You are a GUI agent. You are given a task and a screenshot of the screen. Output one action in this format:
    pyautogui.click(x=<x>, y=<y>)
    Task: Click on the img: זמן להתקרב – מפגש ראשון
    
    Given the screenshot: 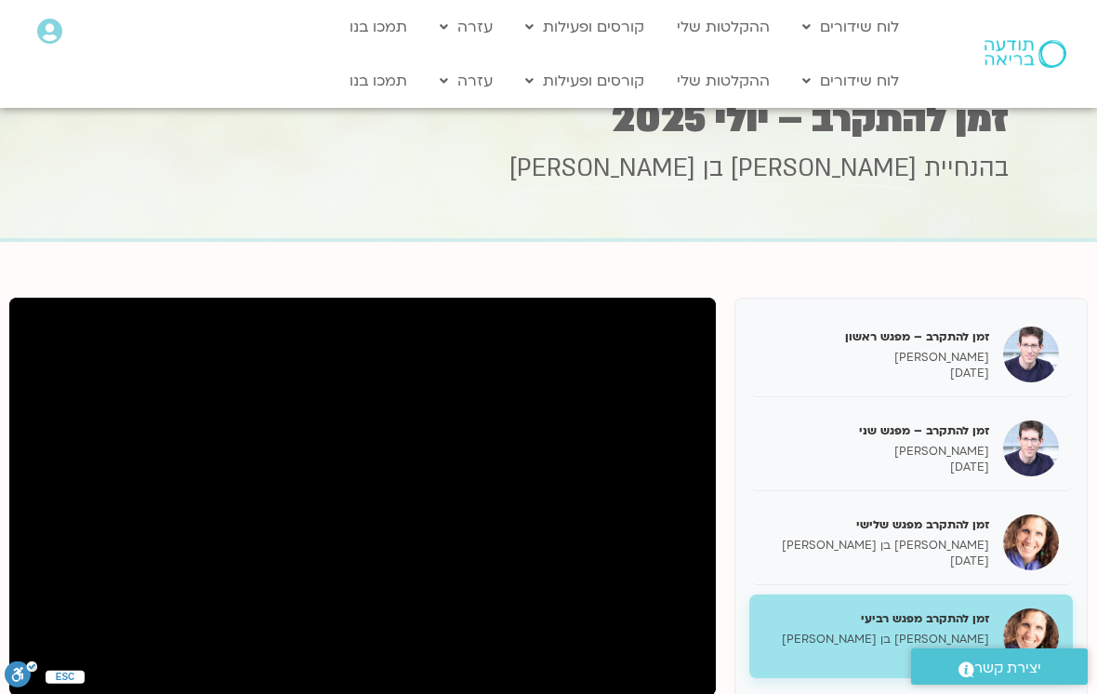 What is the action you would take?
    pyautogui.click(x=1031, y=354)
    